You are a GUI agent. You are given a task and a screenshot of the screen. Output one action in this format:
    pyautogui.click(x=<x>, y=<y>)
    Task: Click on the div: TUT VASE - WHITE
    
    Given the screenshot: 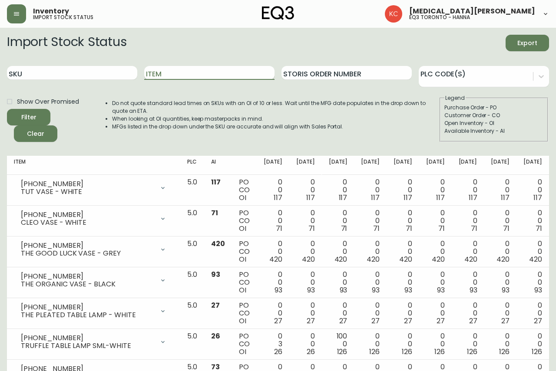 What is the action you would take?
    pyautogui.click(x=87, y=192)
    